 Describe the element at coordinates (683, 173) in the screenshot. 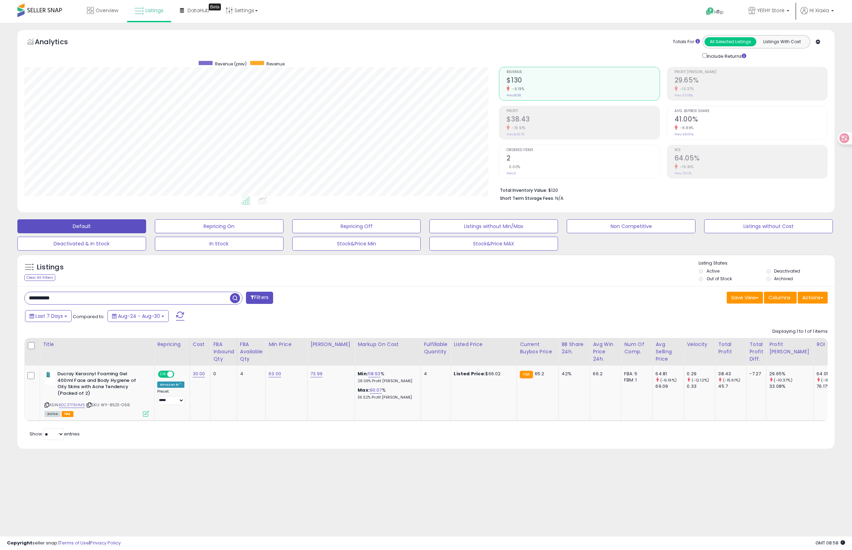

I see `small: Prev: 76.17%` at that location.